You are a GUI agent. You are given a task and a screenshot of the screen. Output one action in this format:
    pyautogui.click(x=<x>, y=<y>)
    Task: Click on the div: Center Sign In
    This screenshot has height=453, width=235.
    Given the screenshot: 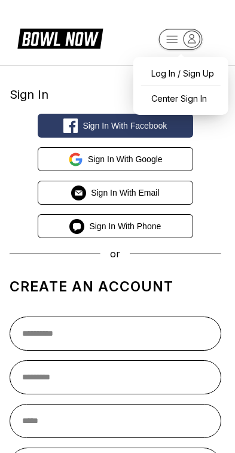 What is the action you would take?
    pyautogui.click(x=181, y=98)
    